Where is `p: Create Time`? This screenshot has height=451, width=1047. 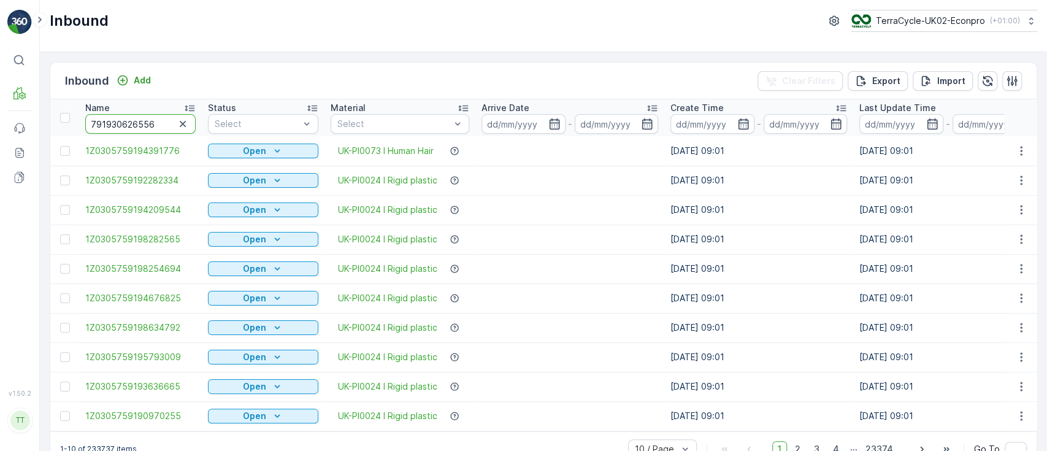
p: Create Time is located at coordinates (697, 108).